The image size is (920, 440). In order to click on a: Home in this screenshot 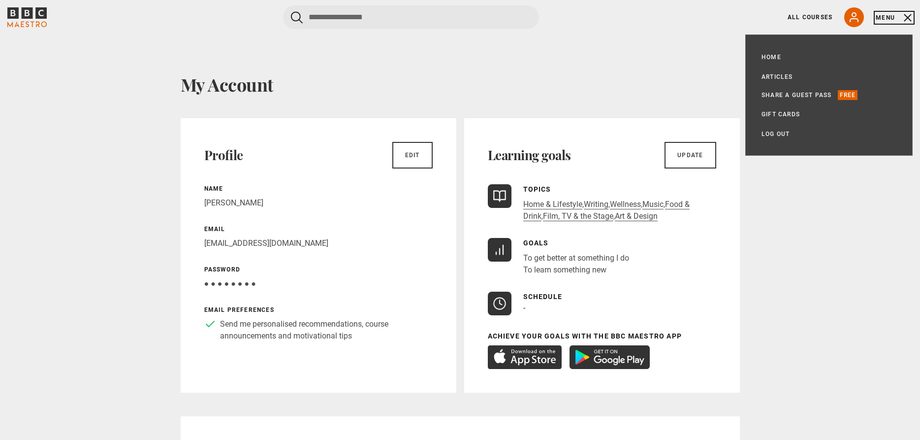, I will do `click(771, 57)`.